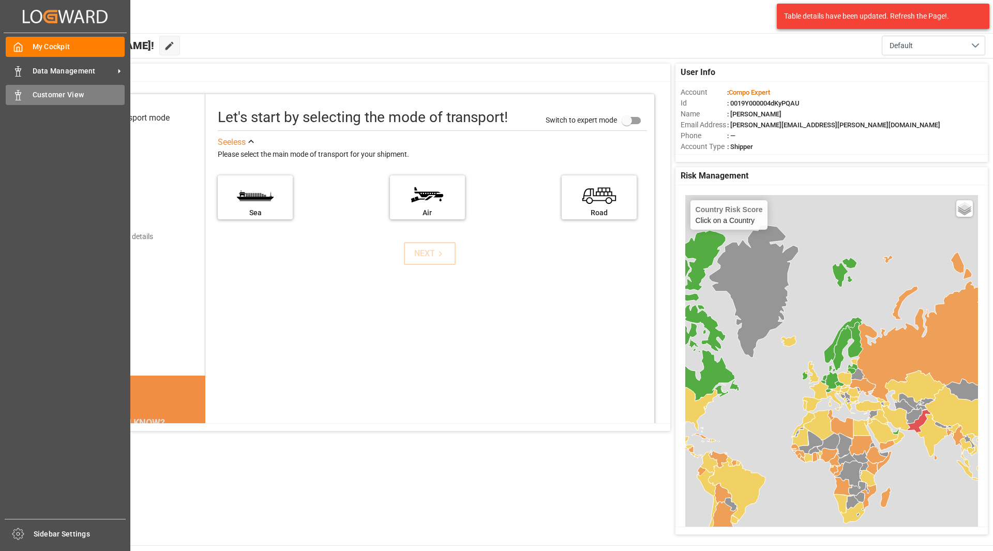 The width and height of the screenshot is (993, 551). I want to click on a: Layers, so click(964, 208).